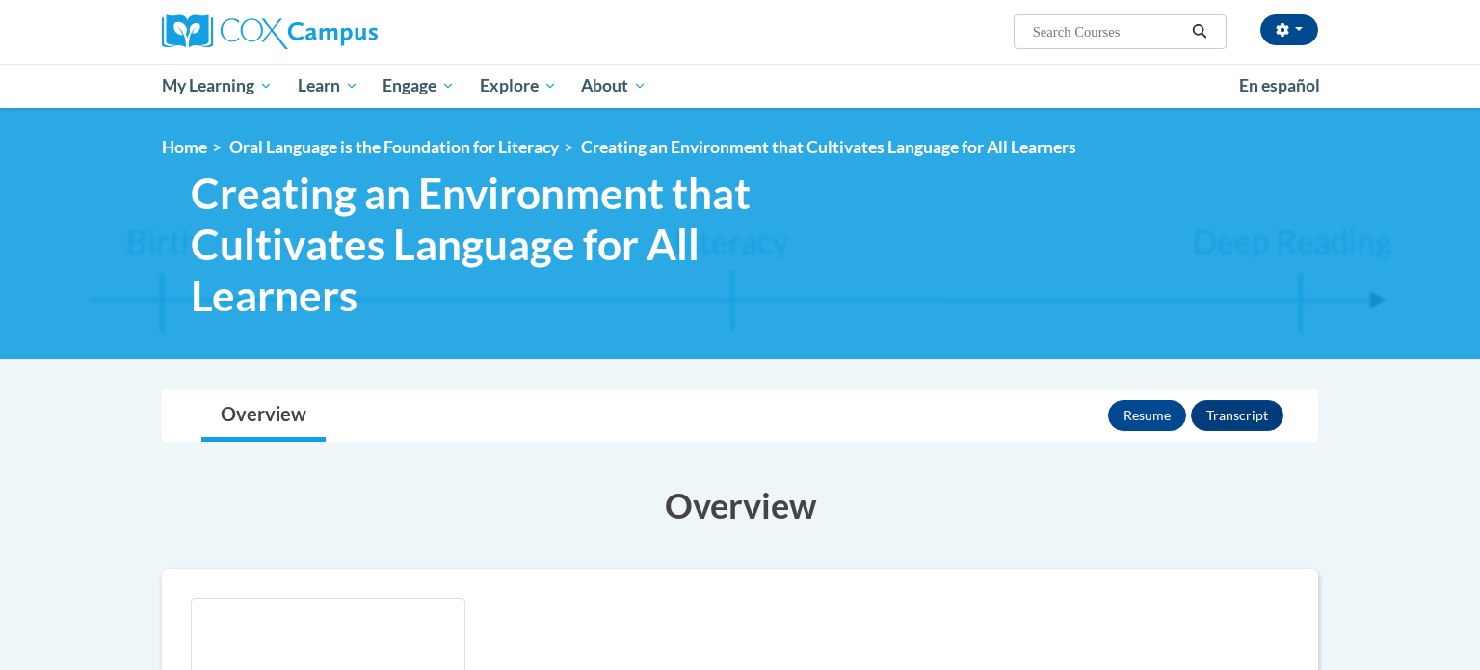 Image resolution: width=1480 pixels, height=670 pixels. Describe the element at coordinates (217, 86) in the screenshot. I see `a: My Learning` at that location.